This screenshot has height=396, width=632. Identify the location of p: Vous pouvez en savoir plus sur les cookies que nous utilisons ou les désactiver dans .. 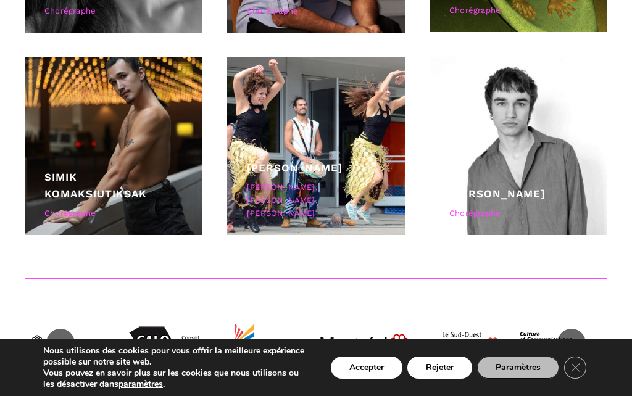
(176, 379).